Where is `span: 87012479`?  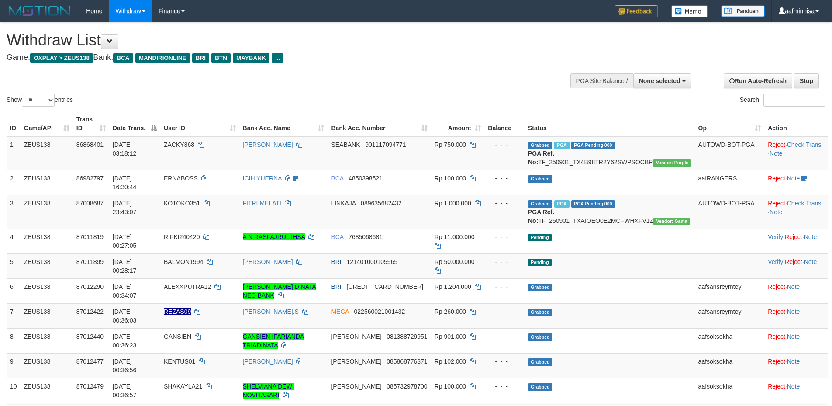
span: 87012479 is located at coordinates (90, 386).